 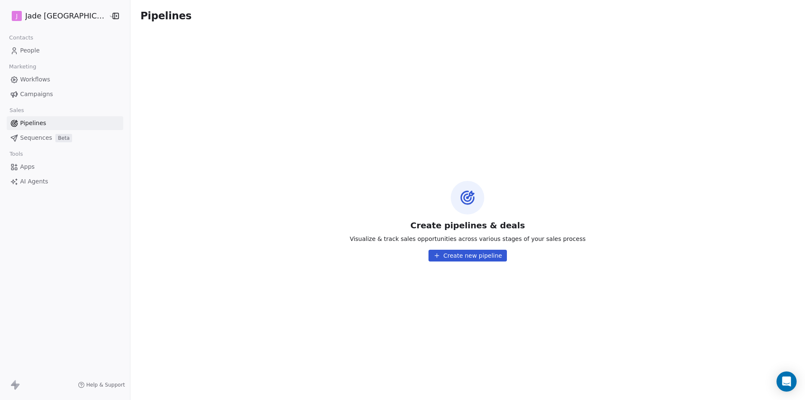 What do you see at coordinates (65, 50) in the screenshot?
I see `a: People` at bounding box center [65, 50].